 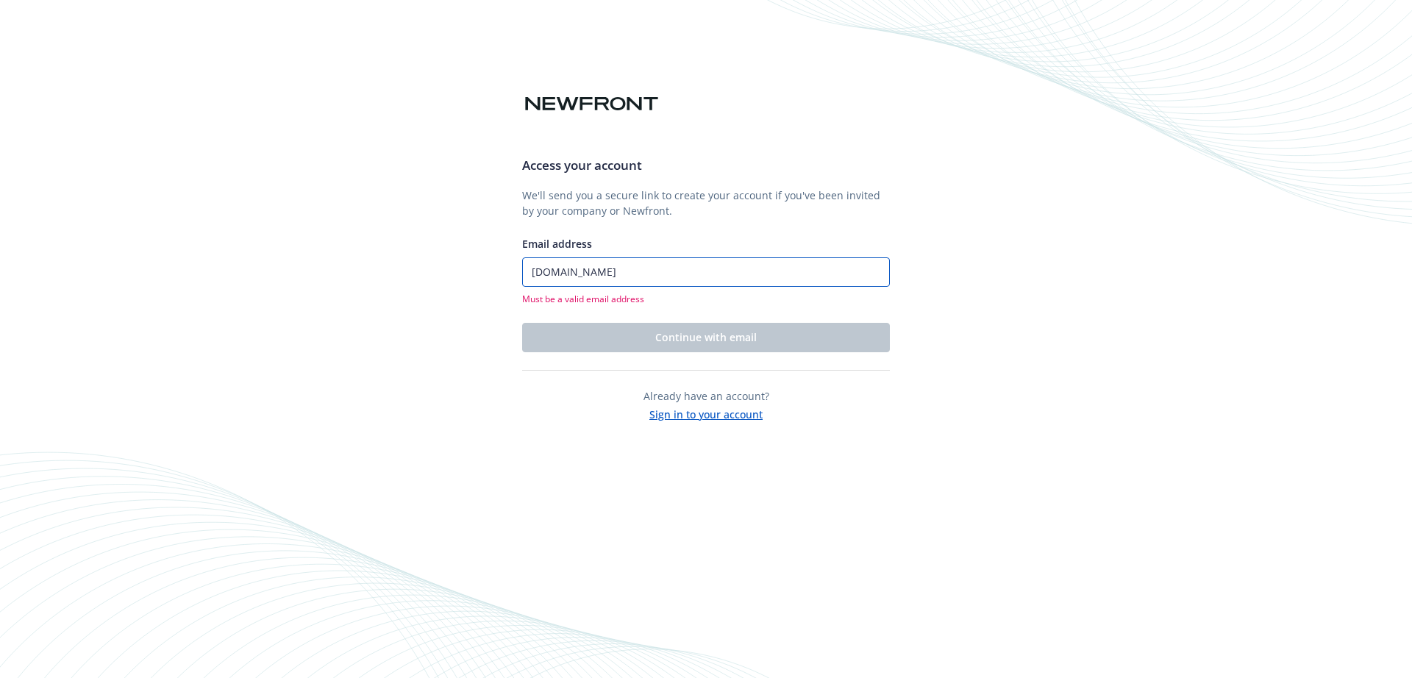 I want to click on button: Sign in to your account, so click(x=706, y=413).